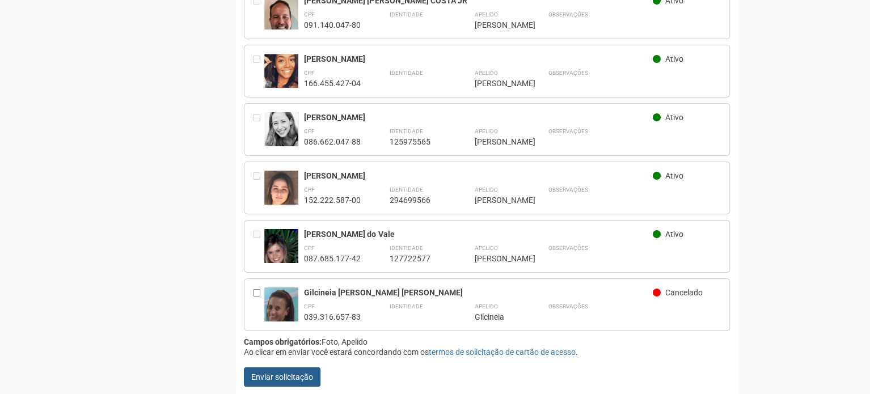 The height and width of the screenshot is (394, 870). I want to click on div: 125975565, so click(418, 142).